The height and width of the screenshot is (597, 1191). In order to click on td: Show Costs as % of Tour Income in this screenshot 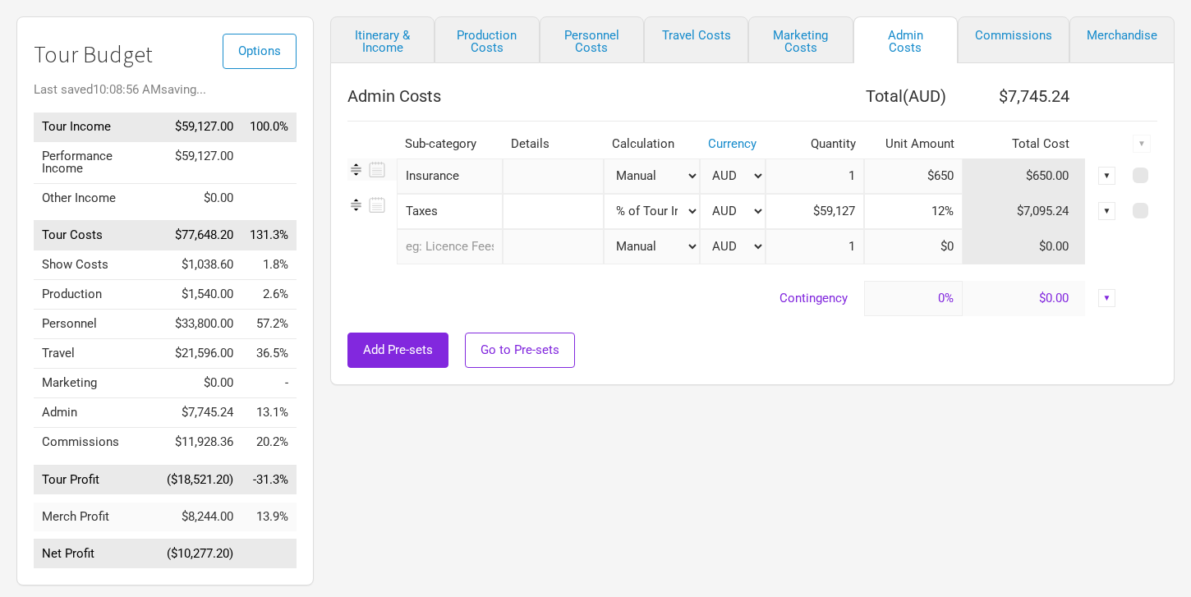, I will do `click(269, 265)`.